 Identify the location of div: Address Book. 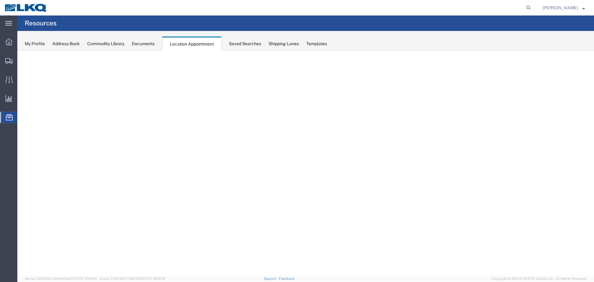
(66, 44).